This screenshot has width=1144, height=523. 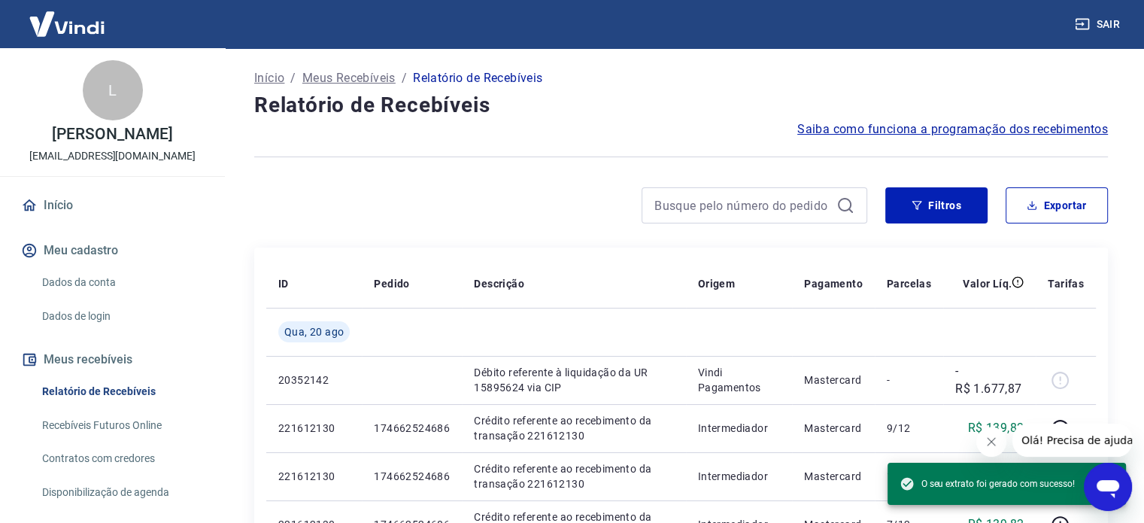 I want to click on p: Descrição, so click(x=499, y=284).